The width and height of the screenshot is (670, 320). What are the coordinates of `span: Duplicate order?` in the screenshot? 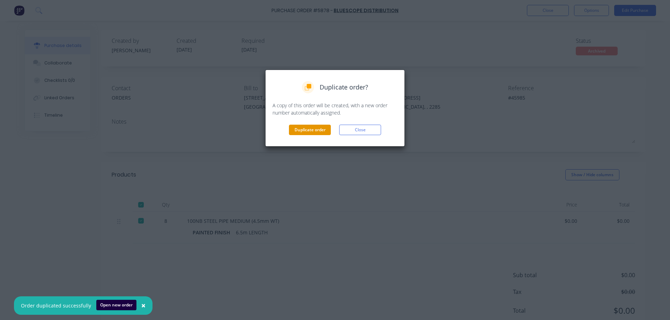 It's located at (343, 87).